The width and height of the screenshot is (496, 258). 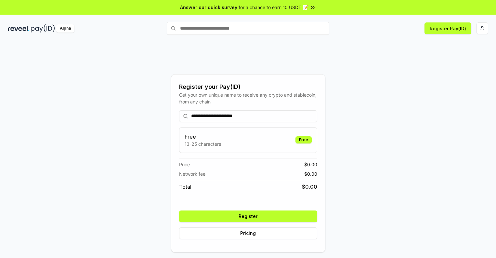 What do you see at coordinates (43, 28) in the screenshot?
I see `img: pay_id` at bounding box center [43, 28].